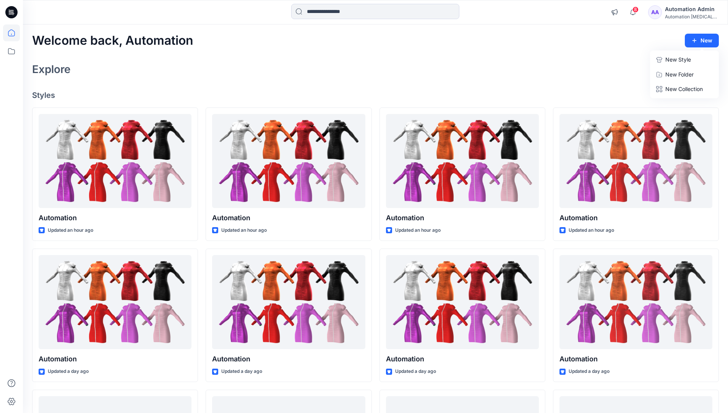  I want to click on div: AA, so click(655, 12).